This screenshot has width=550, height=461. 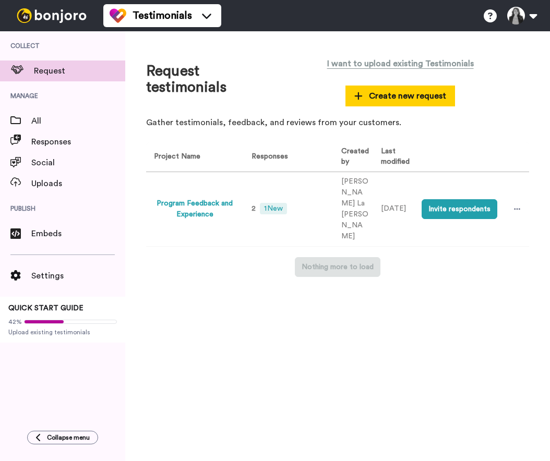 I want to click on span: QUICK START GUIDE, so click(x=46, y=309).